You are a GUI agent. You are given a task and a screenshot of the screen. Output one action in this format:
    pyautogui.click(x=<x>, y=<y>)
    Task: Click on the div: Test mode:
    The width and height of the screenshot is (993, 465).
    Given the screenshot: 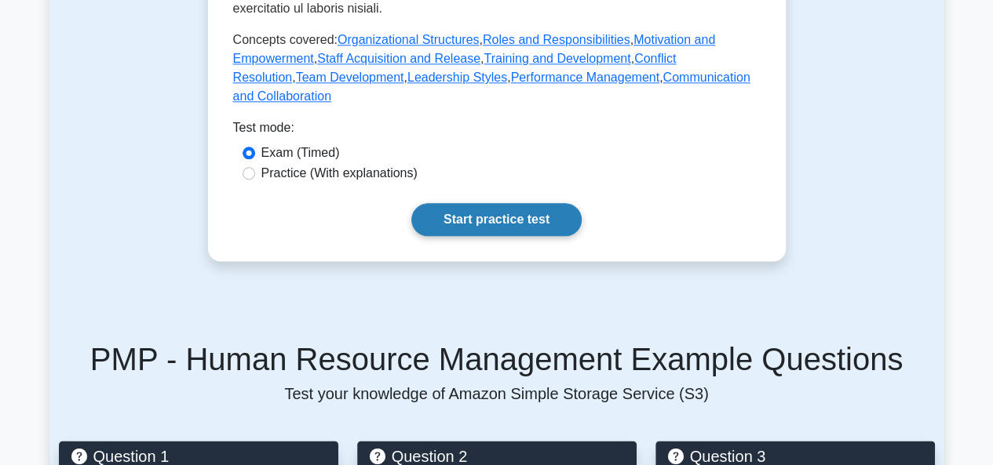 What is the action you would take?
    pyautogui.click(x=497, y=131)
    